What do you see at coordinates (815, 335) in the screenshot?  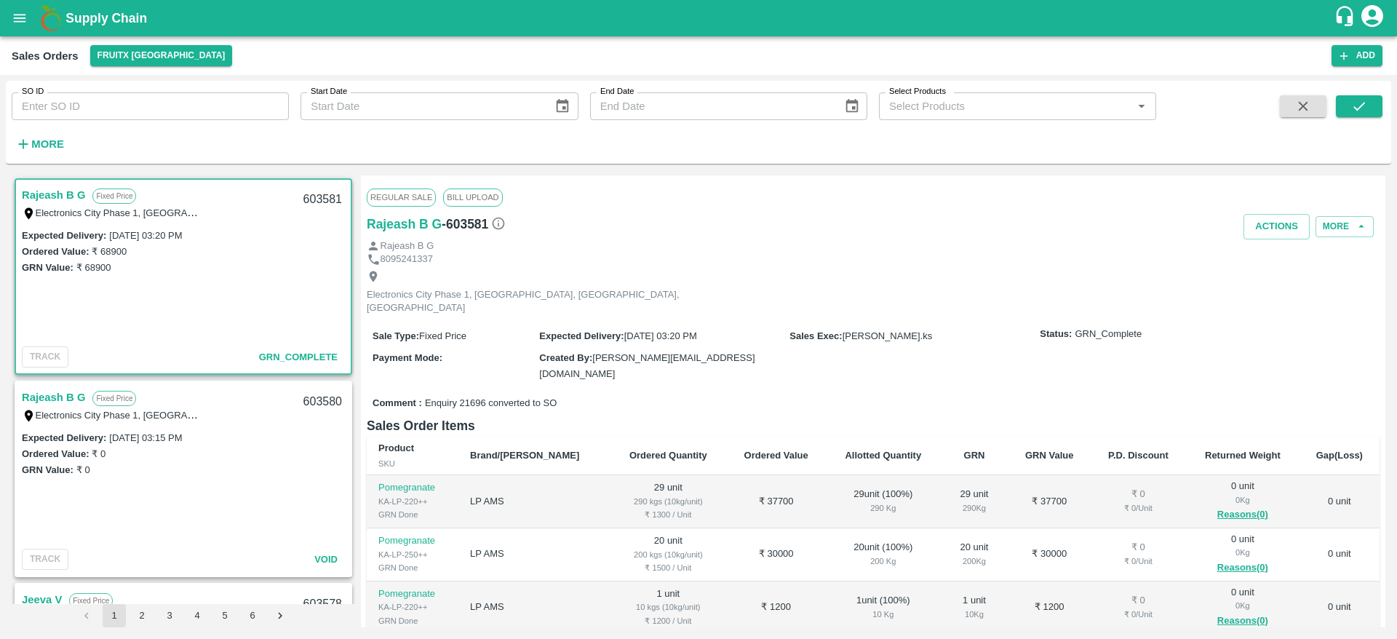 I see `label: Sales Exec :` at bounding box center [815, 335].